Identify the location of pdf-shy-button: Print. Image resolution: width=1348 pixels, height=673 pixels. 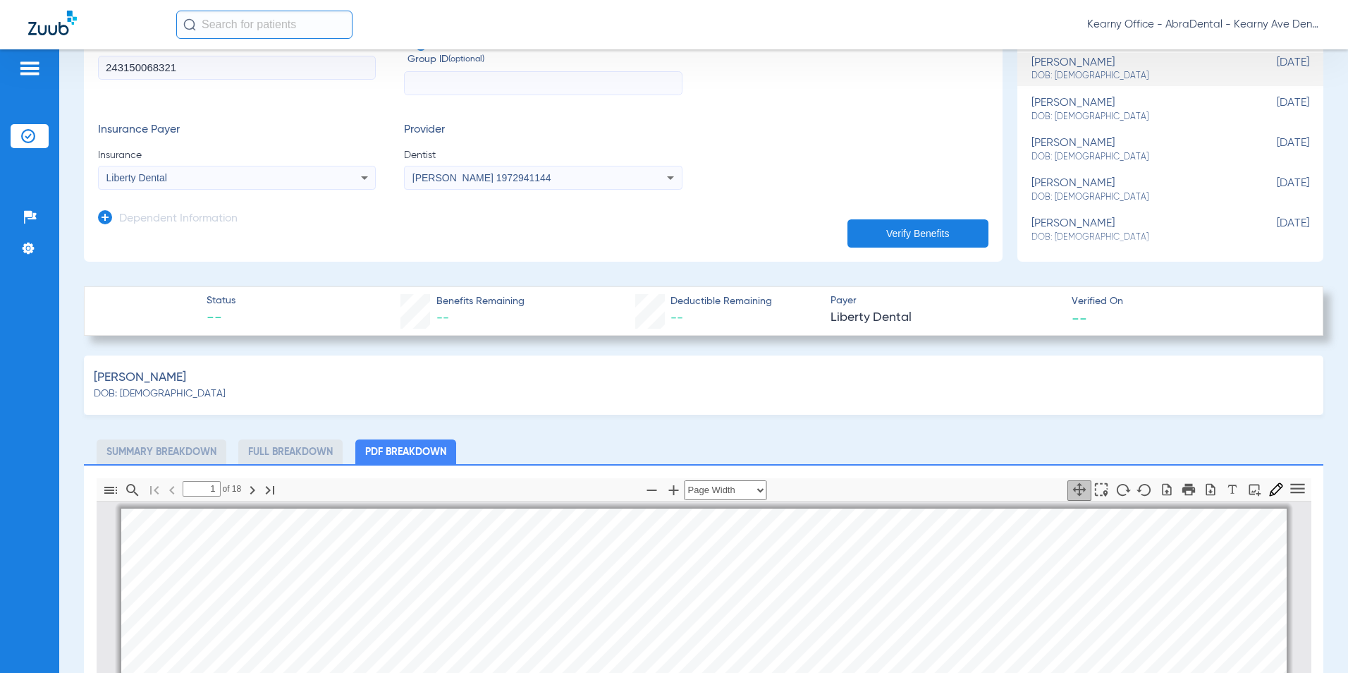
(1188, 494).